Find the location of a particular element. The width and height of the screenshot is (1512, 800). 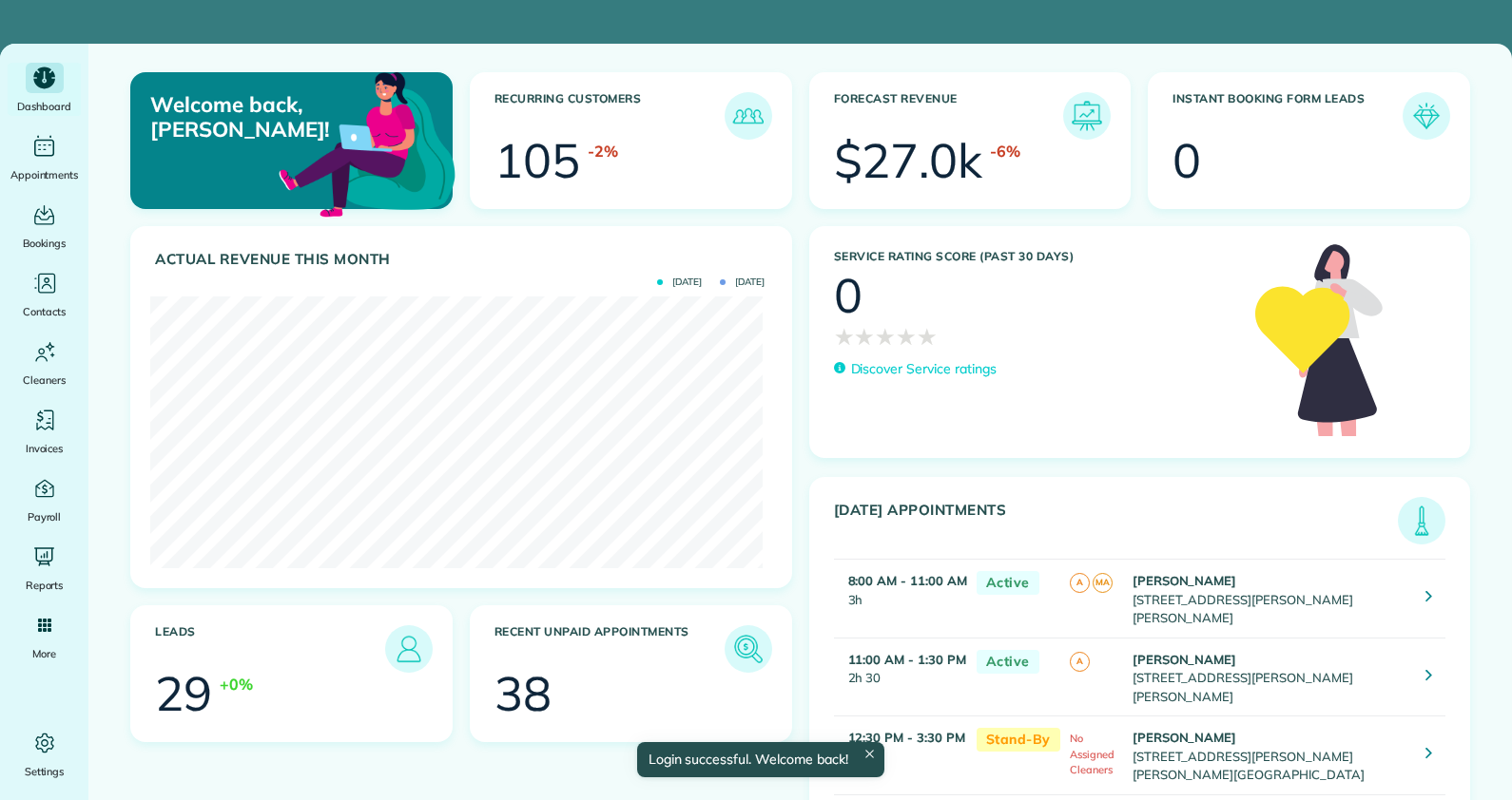

strong: 12:30 PM - 3:30 PM is located at coordinates (906, 738).